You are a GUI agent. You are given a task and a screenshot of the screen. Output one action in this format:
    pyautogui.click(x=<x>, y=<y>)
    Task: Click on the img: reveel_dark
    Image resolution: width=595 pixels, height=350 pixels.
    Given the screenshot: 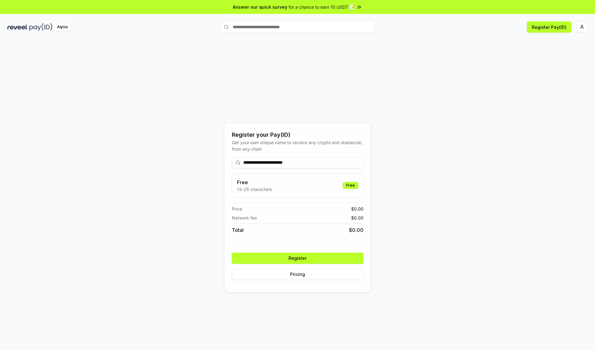 What is the action you would take?
    pyautogui.click(x=18, y=27)
    